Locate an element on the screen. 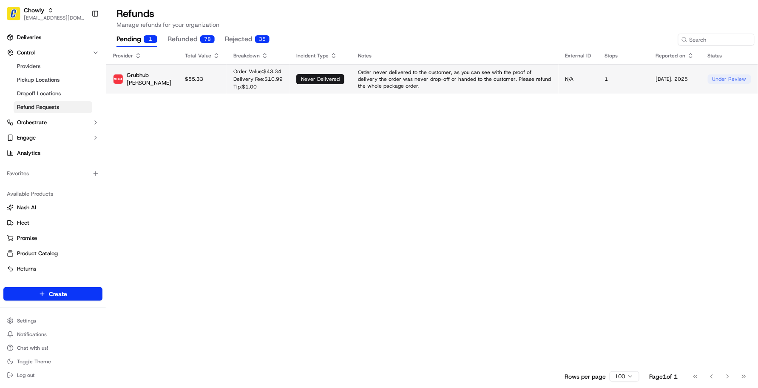  p: Grubhub is located at coordinates (149, 75).